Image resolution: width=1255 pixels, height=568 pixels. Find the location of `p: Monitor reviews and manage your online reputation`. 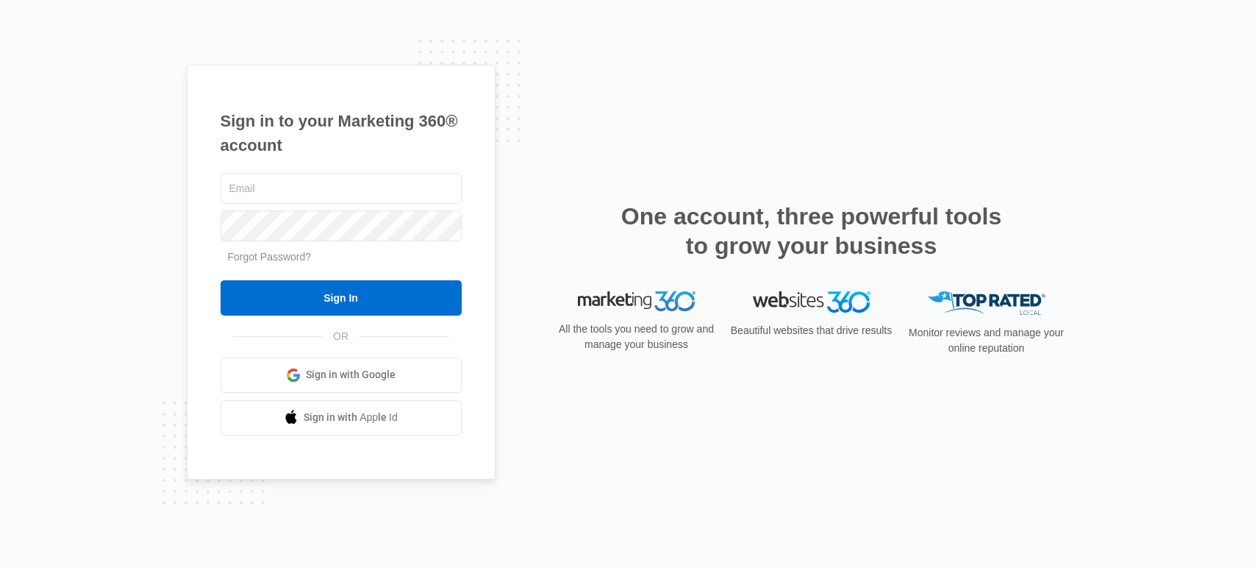

p: Monitor reviews and manage your online reputation is located at coordinates (987, 340).